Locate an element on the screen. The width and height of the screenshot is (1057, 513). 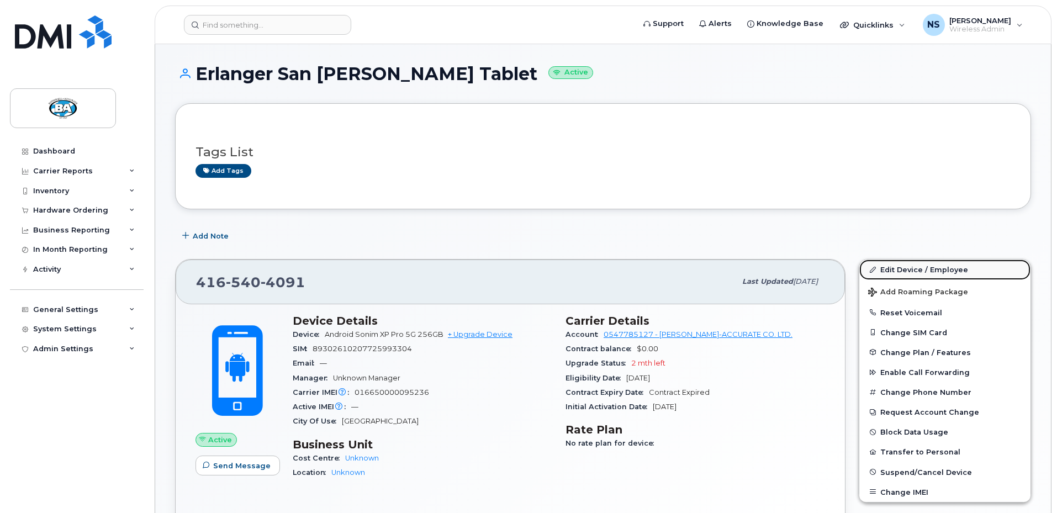
span: Add Note is located at coordinates (210, 236).